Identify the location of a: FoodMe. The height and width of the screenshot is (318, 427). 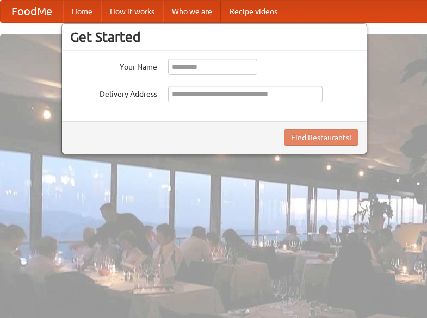
(32, 11).